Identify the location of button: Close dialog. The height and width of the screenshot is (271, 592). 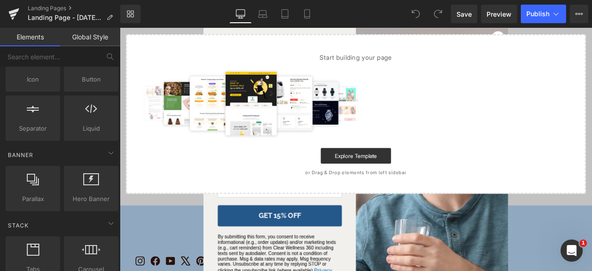
(448, 12).